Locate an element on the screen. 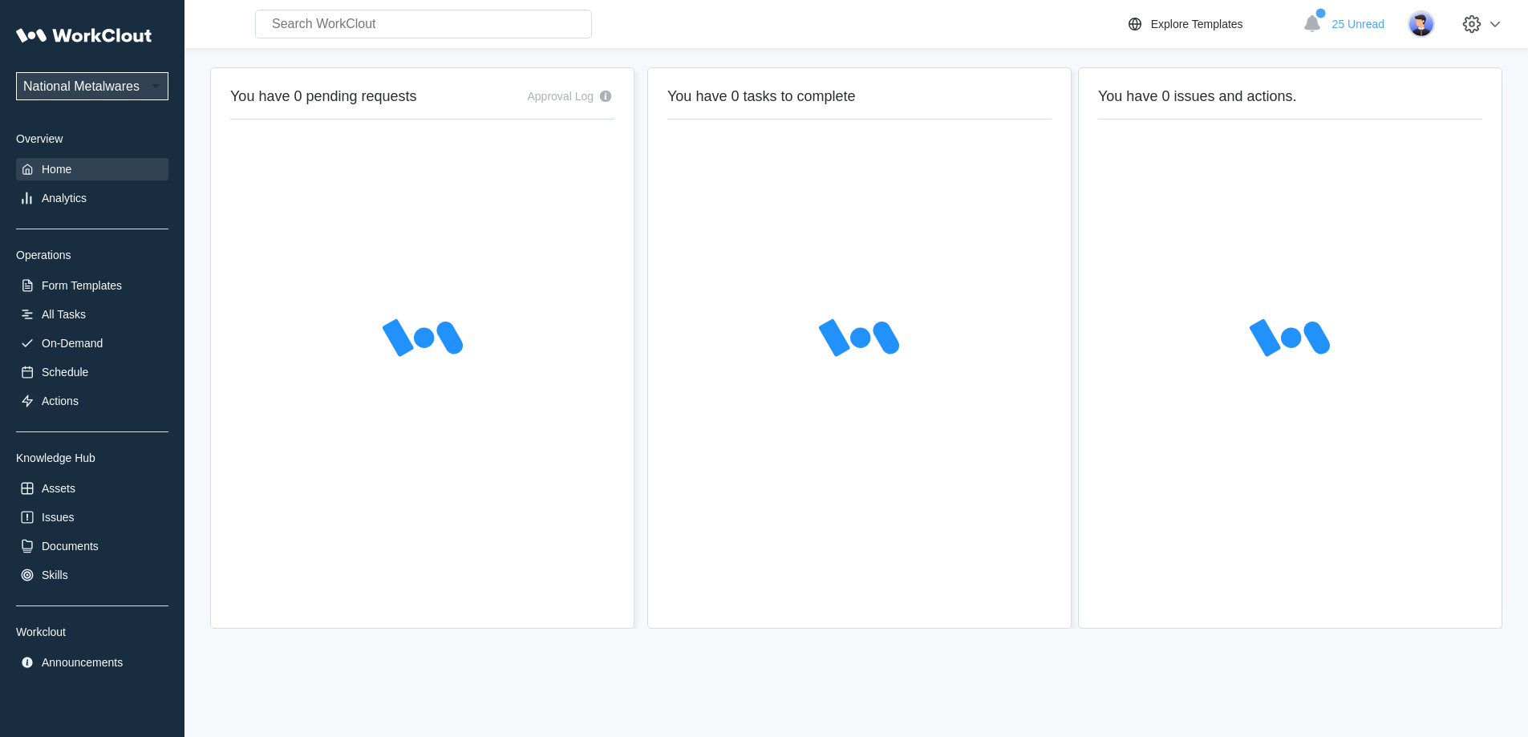 This screenshot has height=737, width=1528. div: On-Demand is located at coordinates (72, 343).